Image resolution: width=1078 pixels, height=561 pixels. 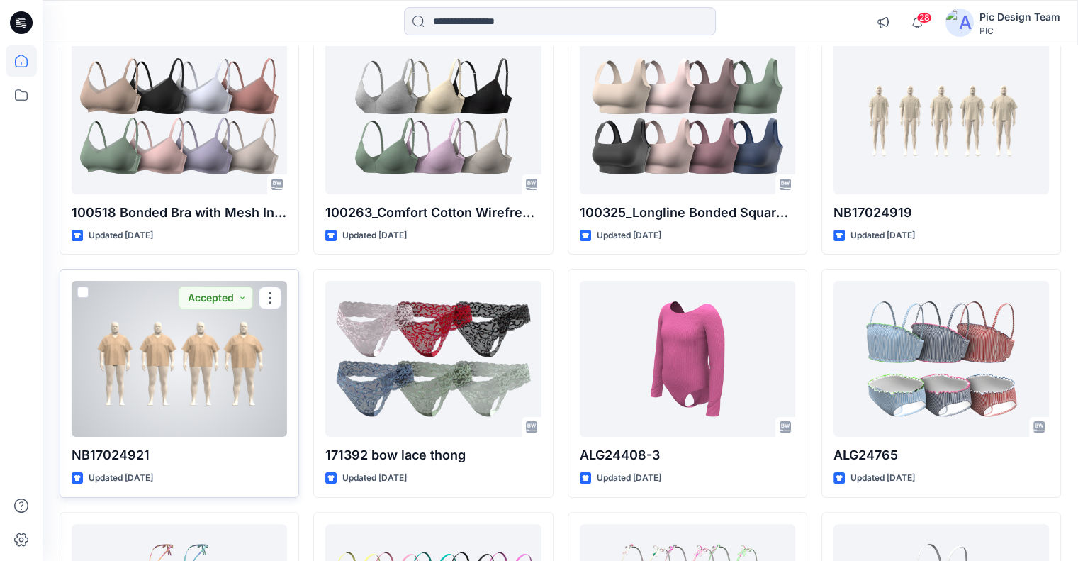 I want to click on p: NB17024921, so click(x=179, y=455).